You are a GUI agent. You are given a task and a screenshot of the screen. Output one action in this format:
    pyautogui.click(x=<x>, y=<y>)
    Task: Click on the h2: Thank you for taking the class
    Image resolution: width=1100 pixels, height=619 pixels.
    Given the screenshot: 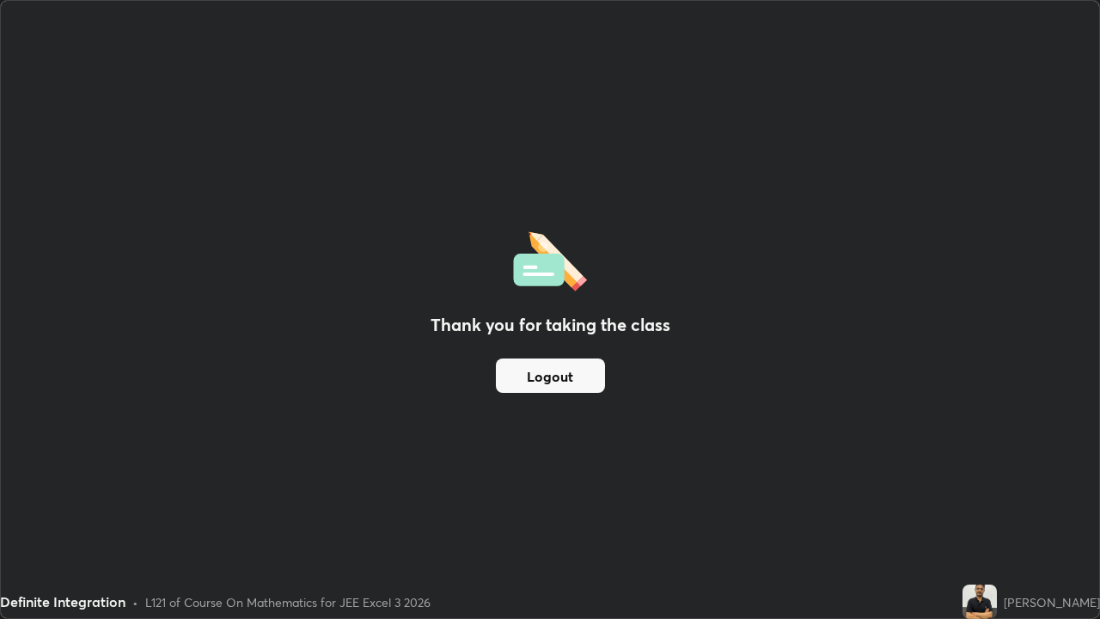 What is the action you would take?
    pyautogui.click(x=550, y=325)
    